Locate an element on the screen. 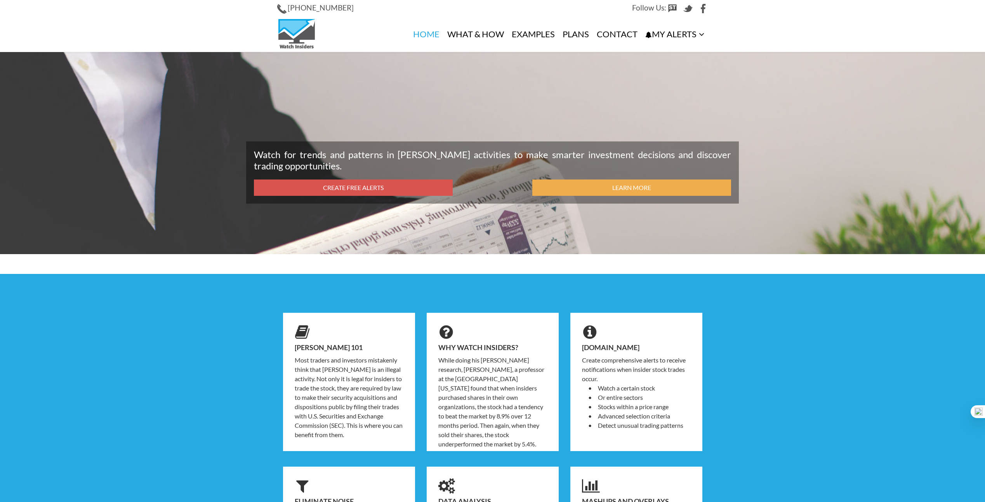  img: Twitter is located at coordinates (688, 9).